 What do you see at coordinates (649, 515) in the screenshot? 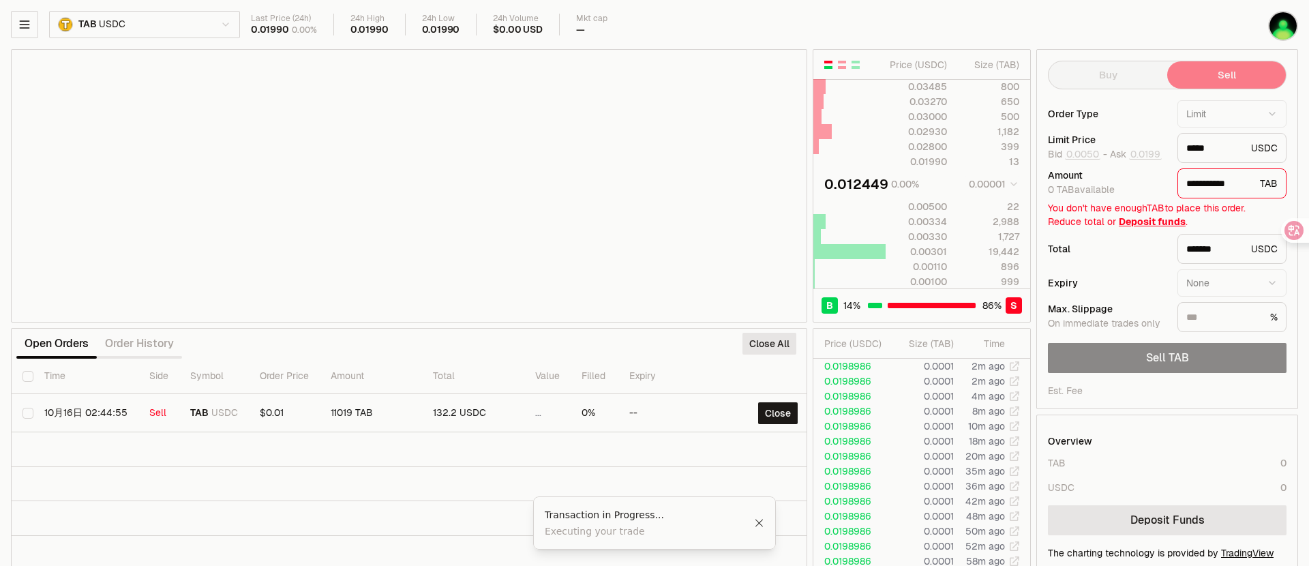
I see `div: Transaction in Progress...` at bounding box center [649, 515].